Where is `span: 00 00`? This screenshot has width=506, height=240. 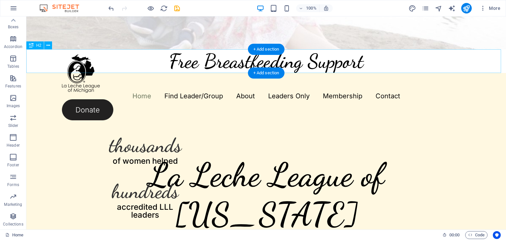 span: 00 00 is located at coordinates (454, 236).